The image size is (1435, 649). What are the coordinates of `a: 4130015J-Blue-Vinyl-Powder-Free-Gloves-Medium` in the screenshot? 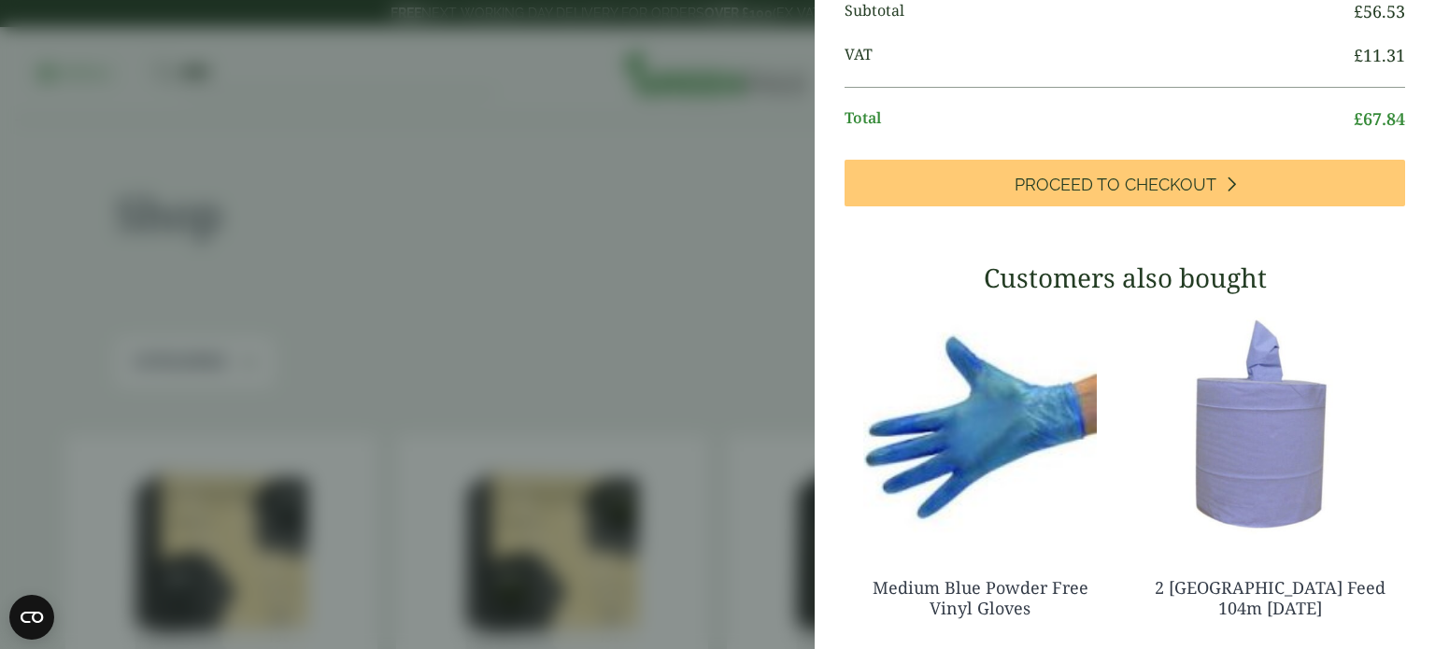 It's located at (980, 424).